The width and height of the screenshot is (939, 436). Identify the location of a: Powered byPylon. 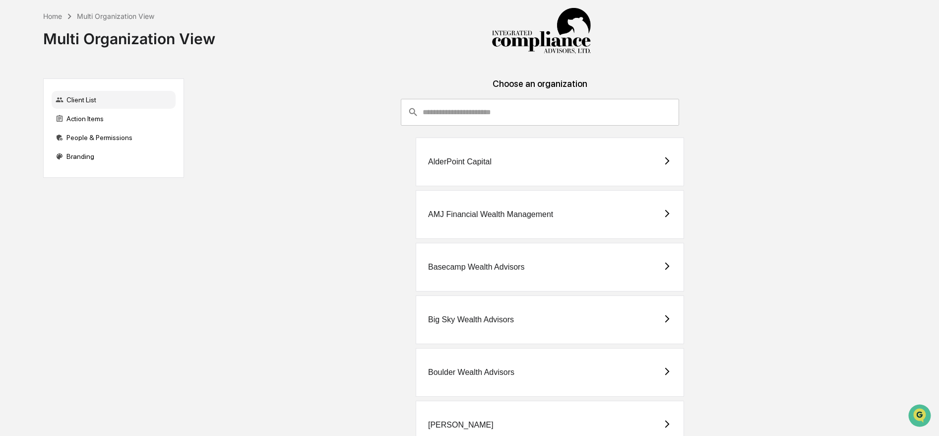
(95, 172).